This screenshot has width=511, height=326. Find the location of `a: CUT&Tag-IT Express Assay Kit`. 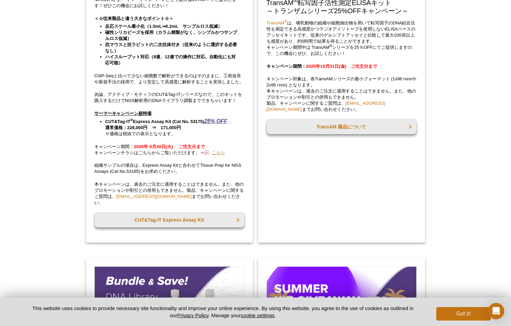

a: CUT&Tag-IT Express Assay Kit is located at coordinates (170, 220).